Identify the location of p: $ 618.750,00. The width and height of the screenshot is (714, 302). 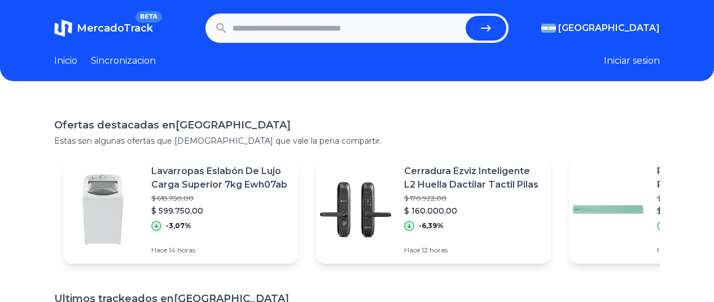
(220, 199).